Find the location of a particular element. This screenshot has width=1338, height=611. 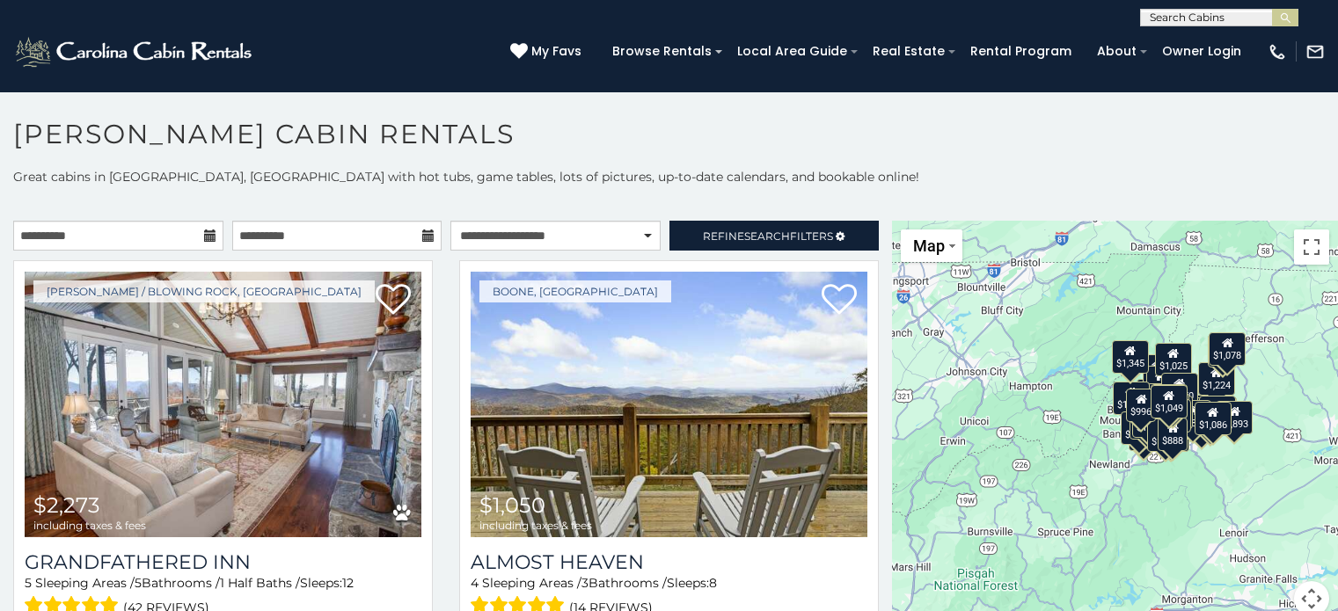

a: My Favs is located at coordinates (548, 52).